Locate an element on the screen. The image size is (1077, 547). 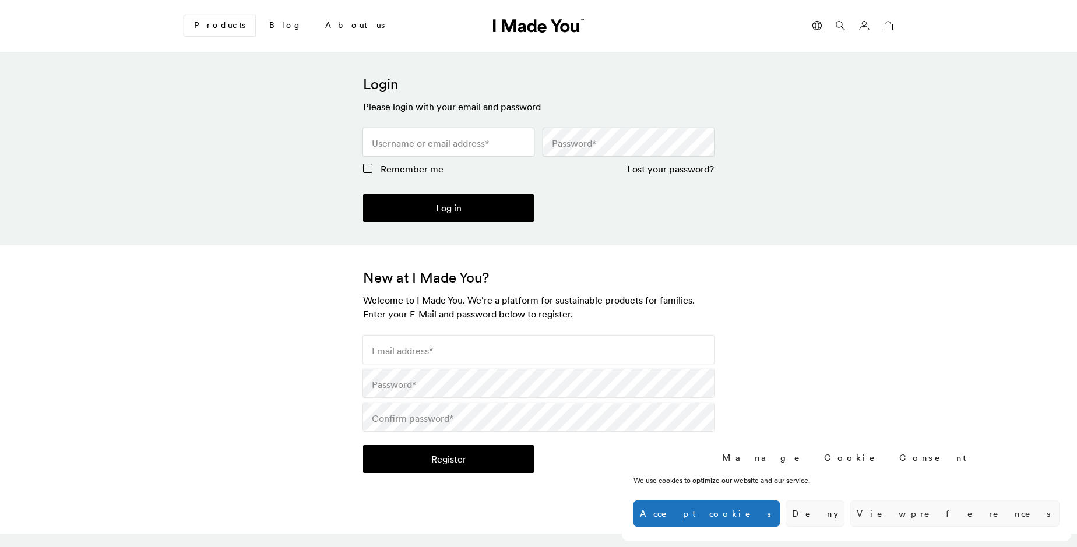
a: Lost your password? is located at coordinates (670, 169).